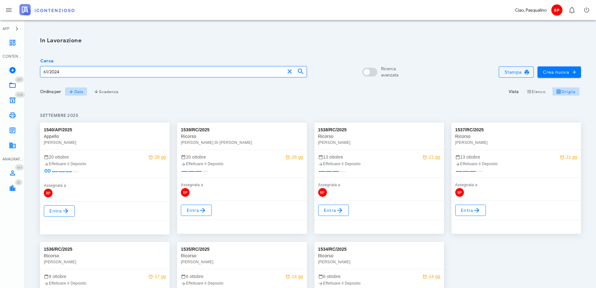  What do you see at coordinates (195, 249) in the screenshot?
I see `div: 1535/RC/2025` at bounding box center [195, 249].